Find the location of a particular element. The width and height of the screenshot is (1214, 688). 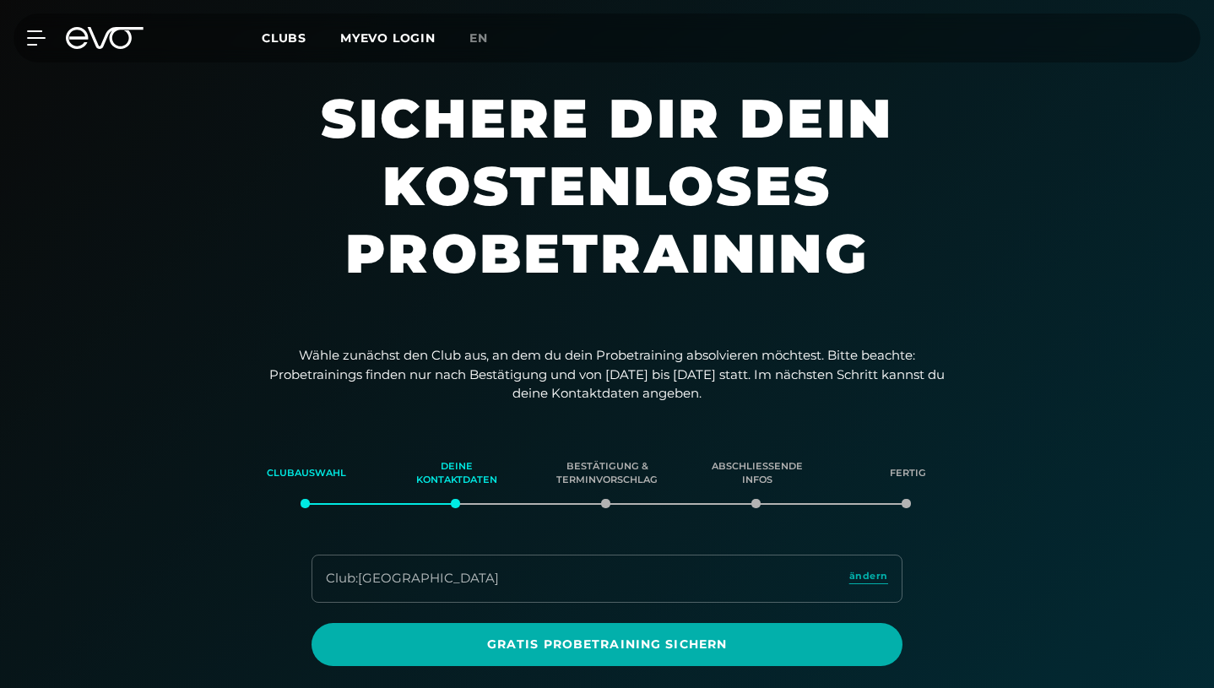

p: Wähle zunächst den Club aus, an dem du dein Probetraining absolvieren möchtest. Bitte beachte: Pr... is located at coordinates (607, 375).